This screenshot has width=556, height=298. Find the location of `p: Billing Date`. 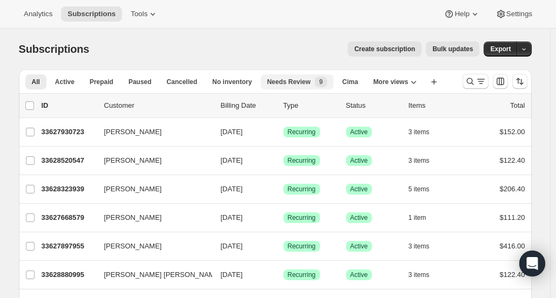

p: Billing Date is located at coordinates (248, 106).